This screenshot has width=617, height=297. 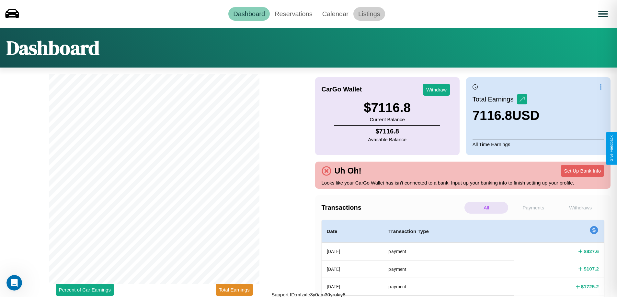 What do you see at coordinates (387, 108) in the screenshot?
I see `h3: $ 7116.8` at bounding box center [387, 108].